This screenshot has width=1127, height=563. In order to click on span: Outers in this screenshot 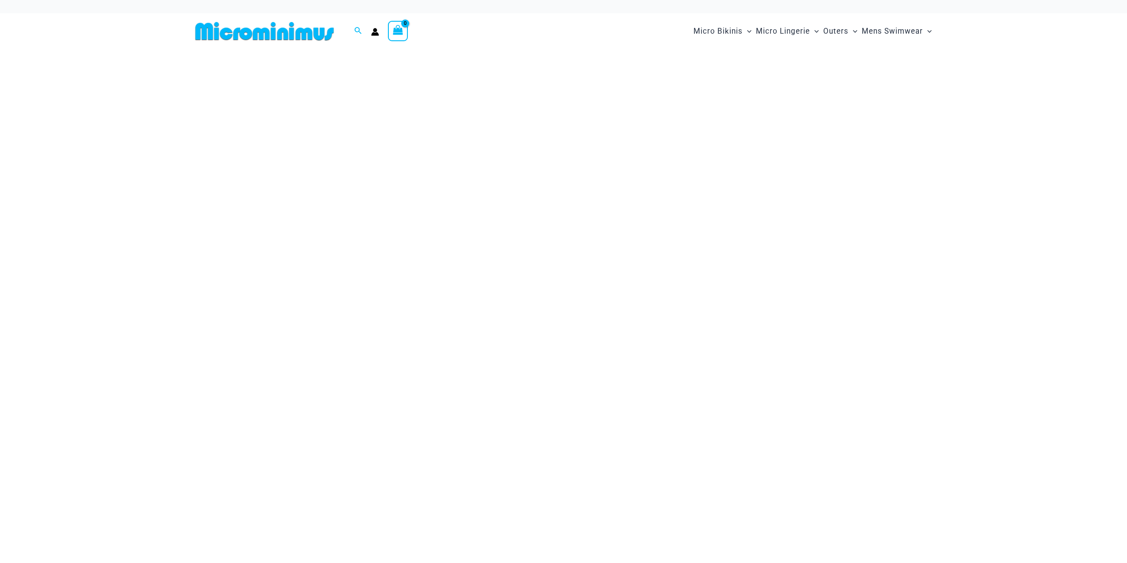, I will do `click(836, 31)`.